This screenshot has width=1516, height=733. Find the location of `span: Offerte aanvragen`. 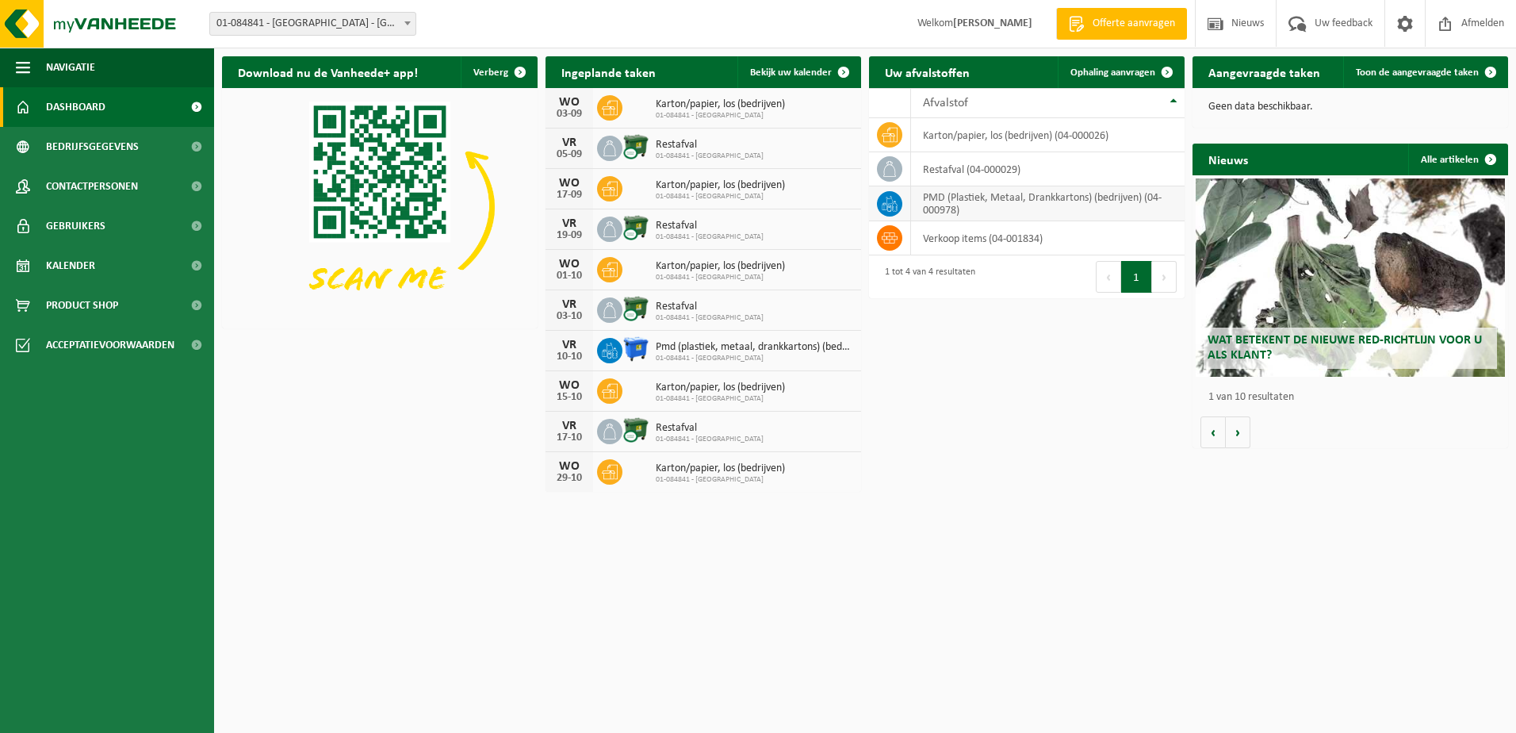

span: Offerte aanvragen is located at coordinates (1134, 24).